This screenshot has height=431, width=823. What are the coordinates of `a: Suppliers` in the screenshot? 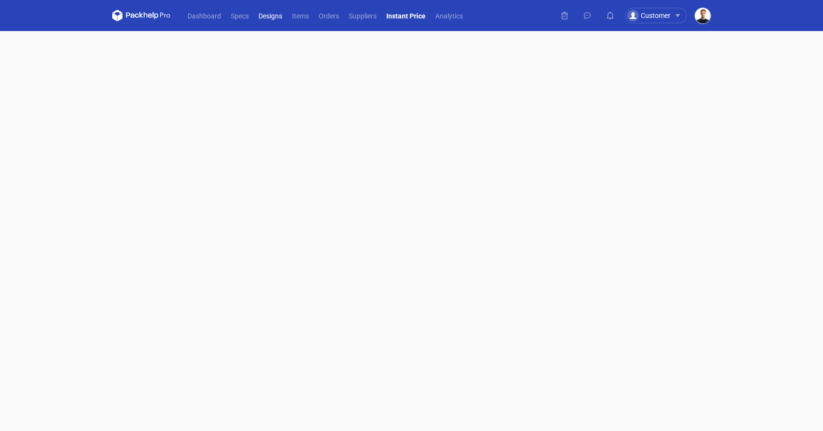 It's located at (362, 16).